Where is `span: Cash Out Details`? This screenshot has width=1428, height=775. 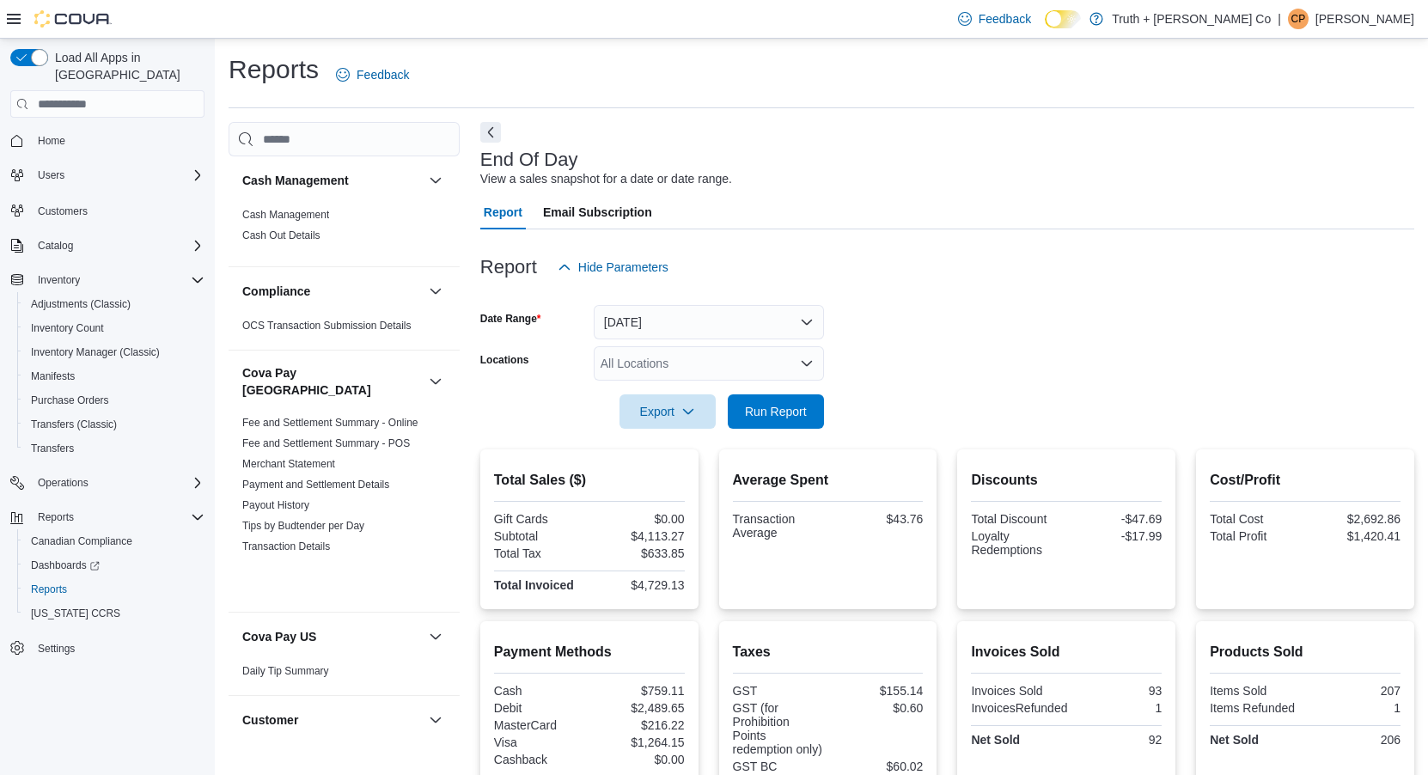 span: Cash Out Details is located at coordinates (281, 235).